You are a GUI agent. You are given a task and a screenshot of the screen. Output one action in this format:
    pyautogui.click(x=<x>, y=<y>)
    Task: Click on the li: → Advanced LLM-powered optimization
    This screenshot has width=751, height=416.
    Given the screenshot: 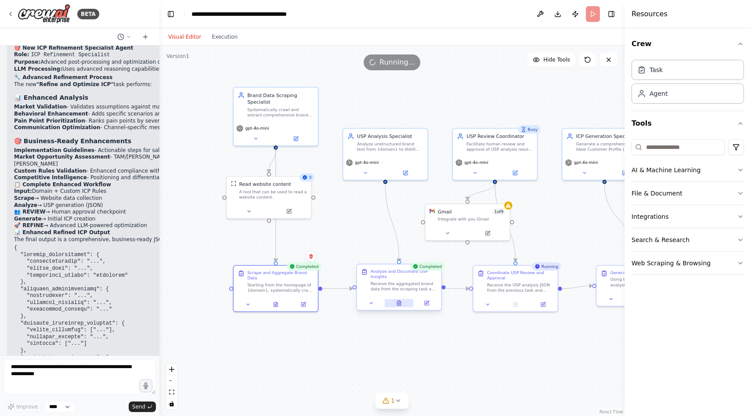 What is the action you would take?
    pyautogui.click(x=128, y=226)
    